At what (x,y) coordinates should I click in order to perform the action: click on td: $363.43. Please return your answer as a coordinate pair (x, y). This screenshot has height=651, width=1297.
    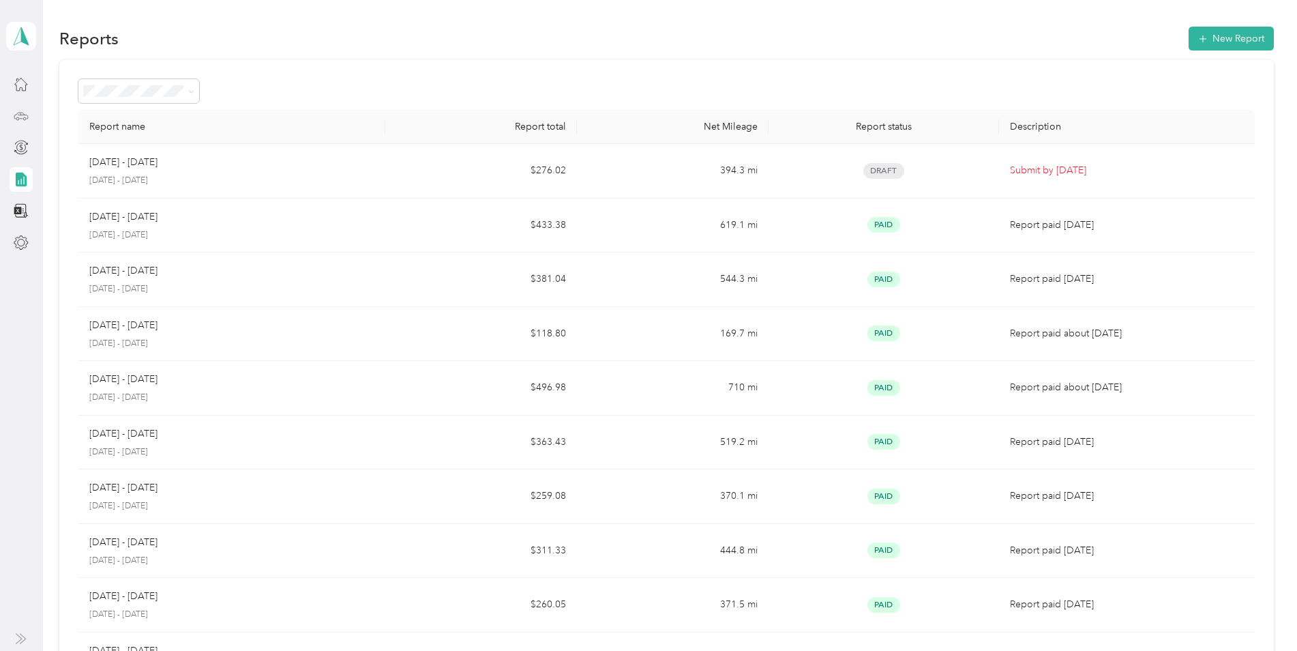
    Looking at the image, I should click on (481, 443).